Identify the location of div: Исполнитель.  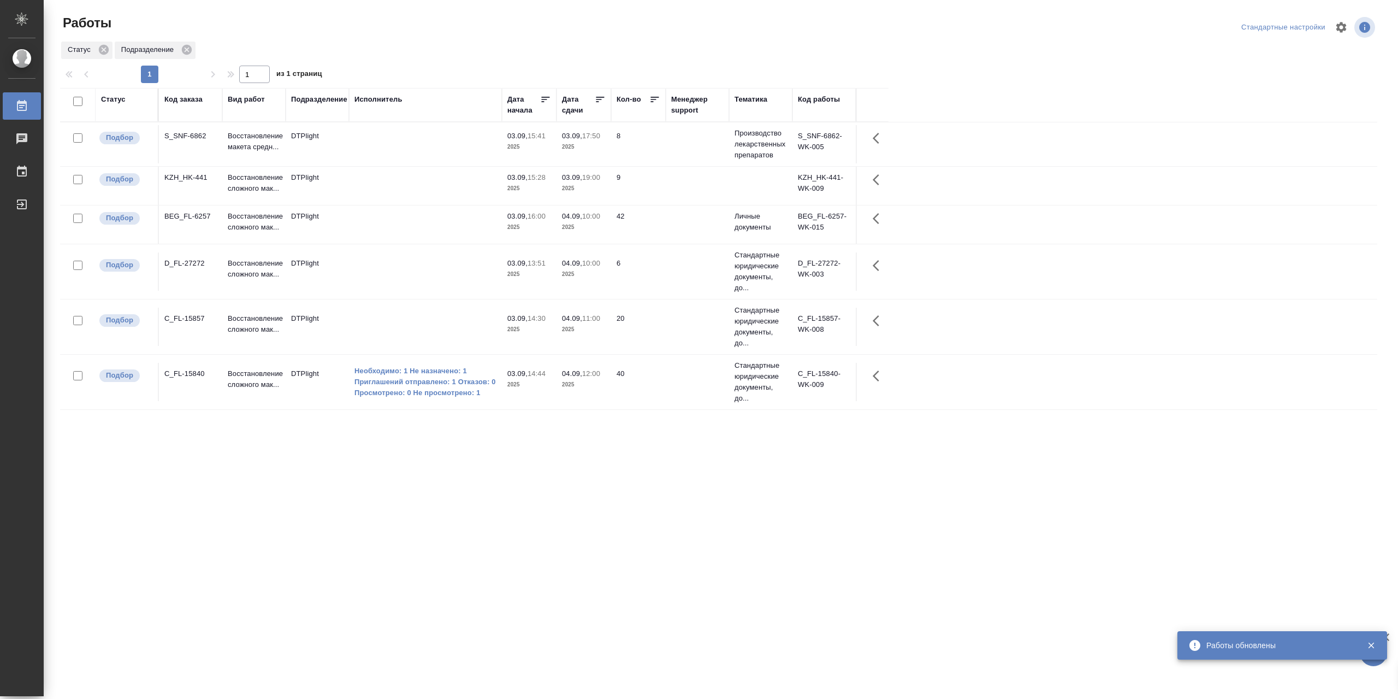
(379, 99).